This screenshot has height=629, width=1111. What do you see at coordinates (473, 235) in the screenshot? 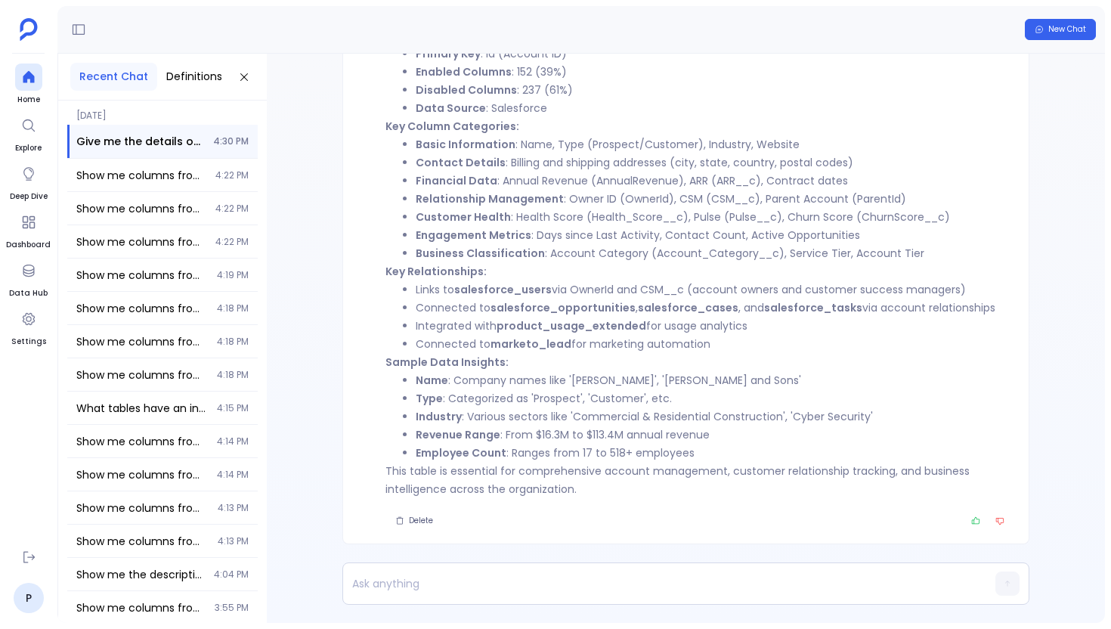
I see `strong: Engagement Metrics` at bounding box center [473, 235].